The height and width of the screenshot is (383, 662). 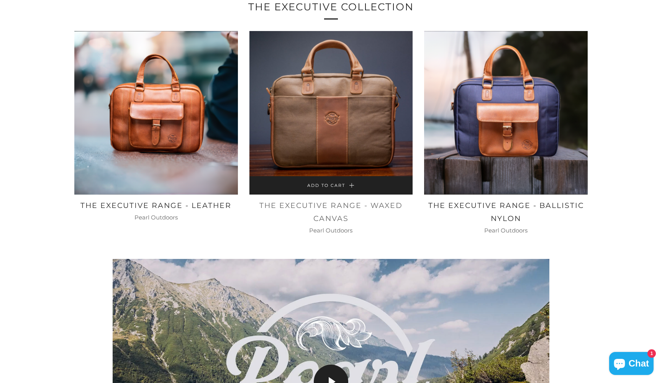 What do you see at coordinates (326, 185) in the screenshot?
I see `span: Add to Cart` at bounding box center [326, 185].